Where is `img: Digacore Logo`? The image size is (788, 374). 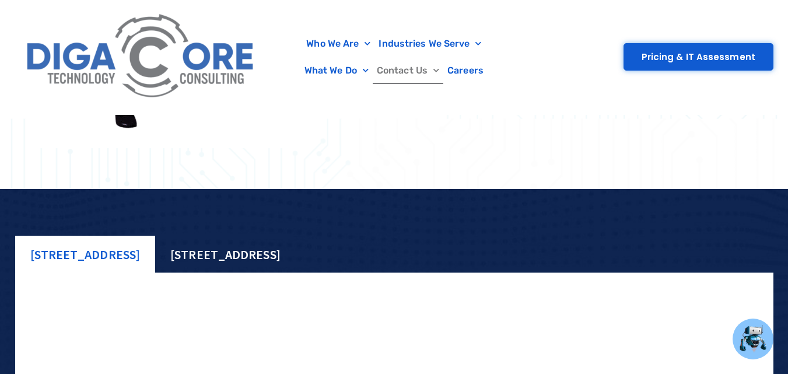 img: Digacore Logo is located at coordinates (141, 57).